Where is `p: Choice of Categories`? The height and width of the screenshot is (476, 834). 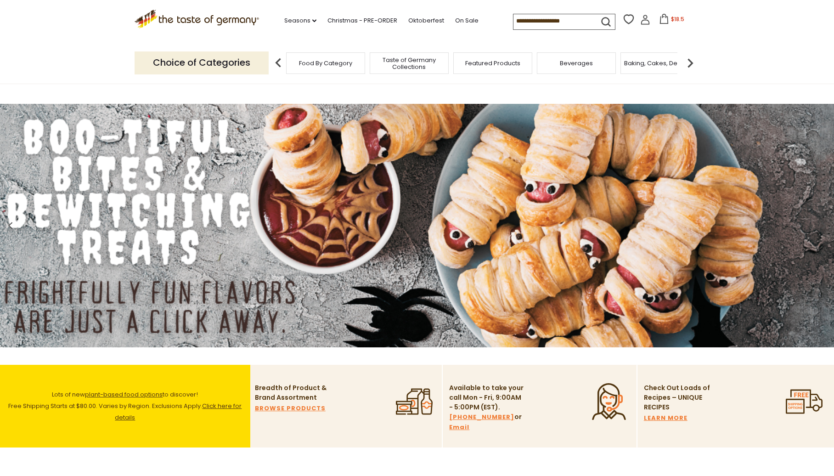
p: Choice of Categories is located at coordinates (202, 62).